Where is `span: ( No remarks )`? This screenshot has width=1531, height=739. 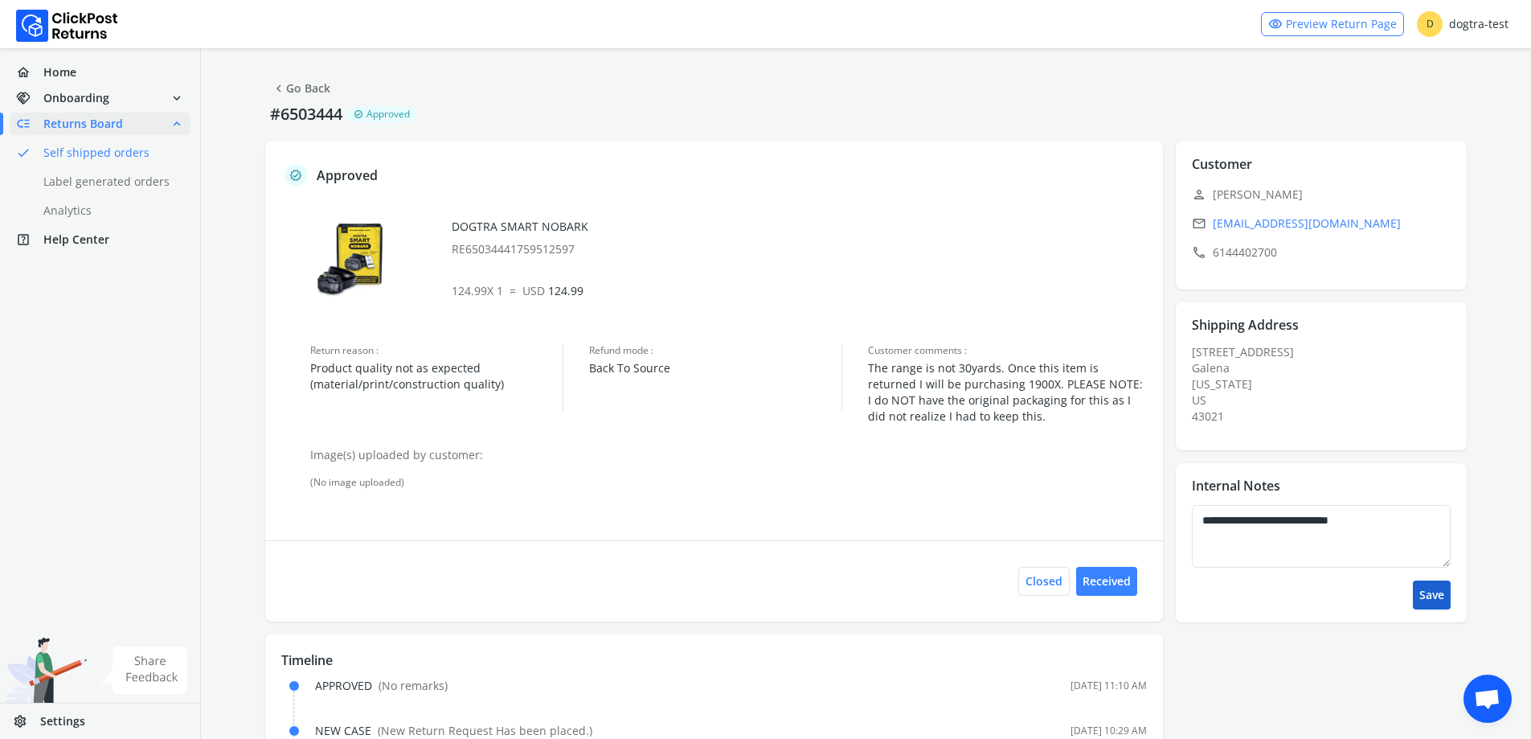 span: ( No remarks ) is located at coordinates (413, 685).